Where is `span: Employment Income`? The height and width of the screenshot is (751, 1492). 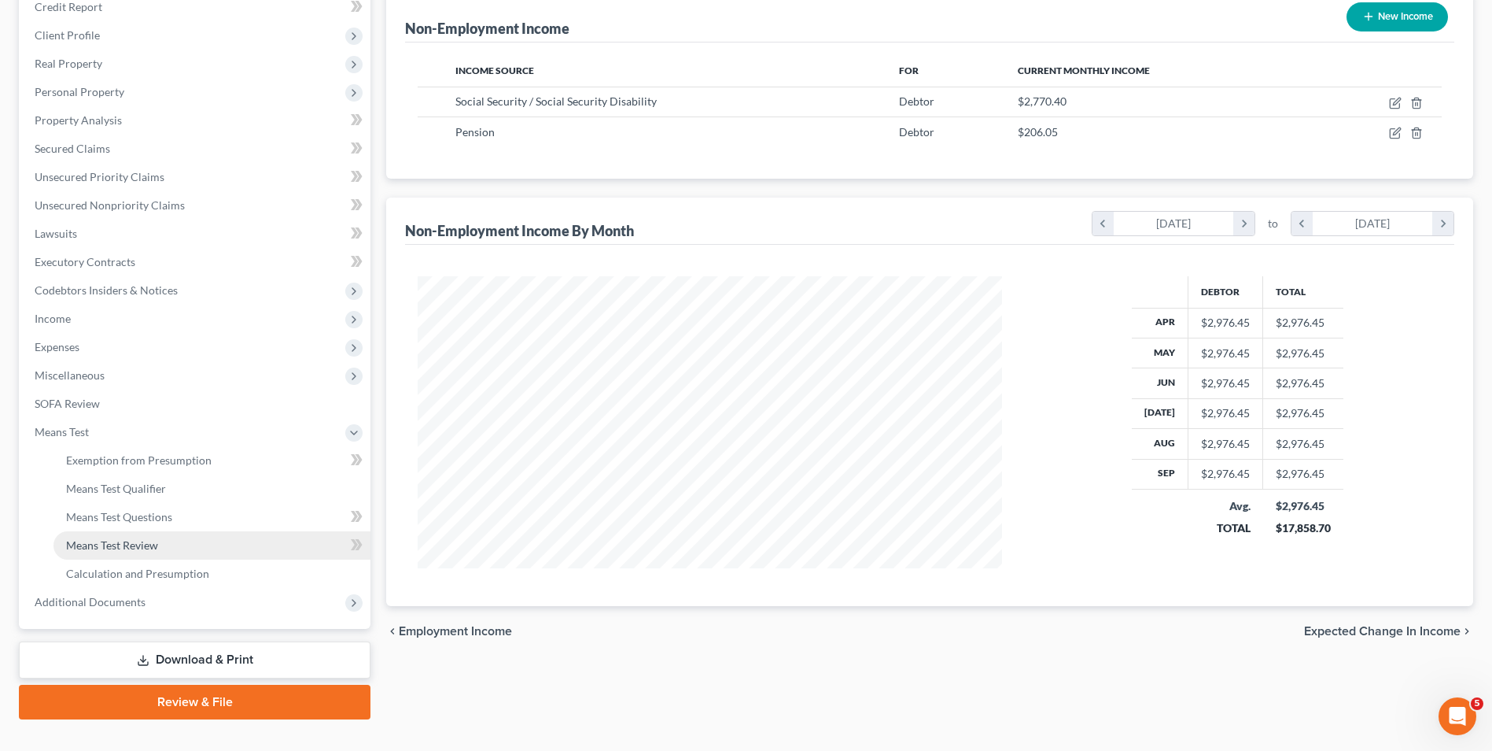 span: Employment Income is located at coordinates (456, 631).